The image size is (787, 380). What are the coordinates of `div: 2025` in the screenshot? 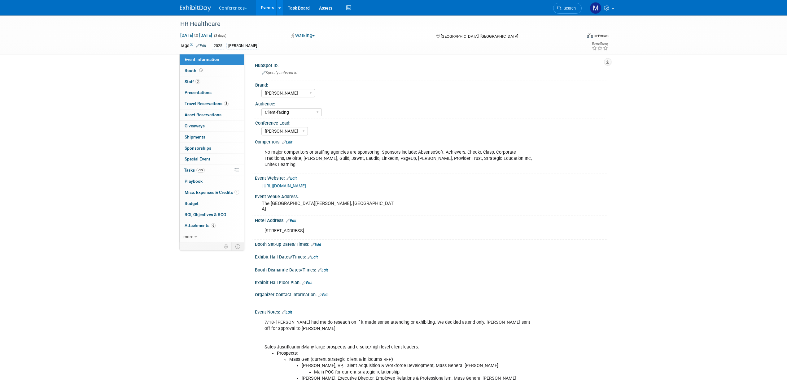 It's located at (218, 46).